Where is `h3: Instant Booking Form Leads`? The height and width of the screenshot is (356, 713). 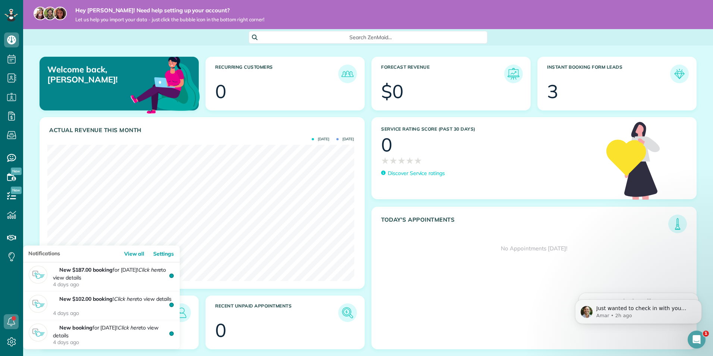 h3: Instant Booking Form Leads is located at coordinates (609, 74).